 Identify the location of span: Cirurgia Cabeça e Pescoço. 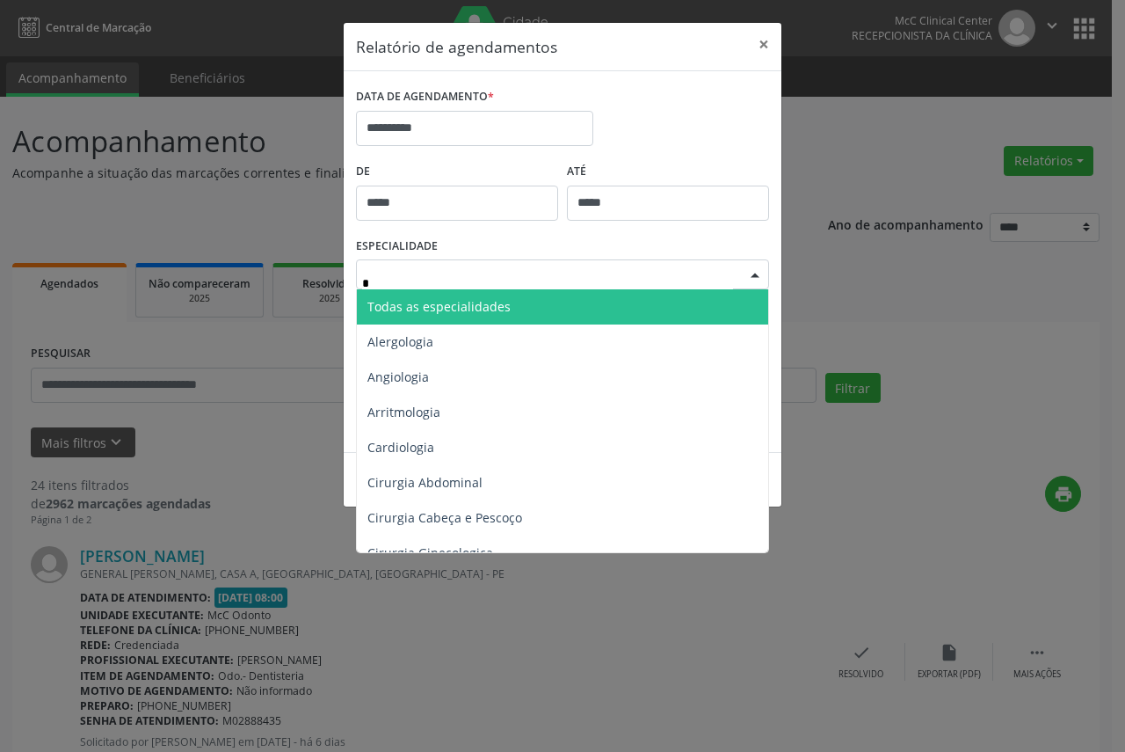
(445, 517).